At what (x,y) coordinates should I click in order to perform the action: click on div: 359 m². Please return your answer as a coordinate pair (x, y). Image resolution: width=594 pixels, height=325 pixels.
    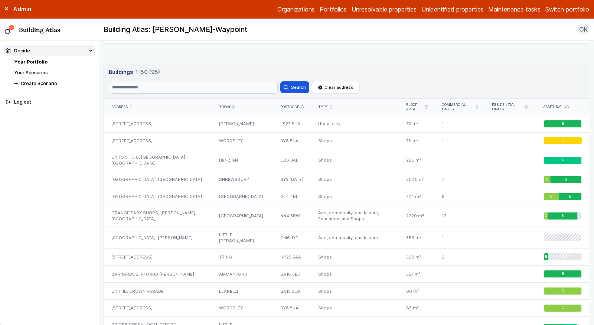
    Looking at the image, I should click on (417, 238).